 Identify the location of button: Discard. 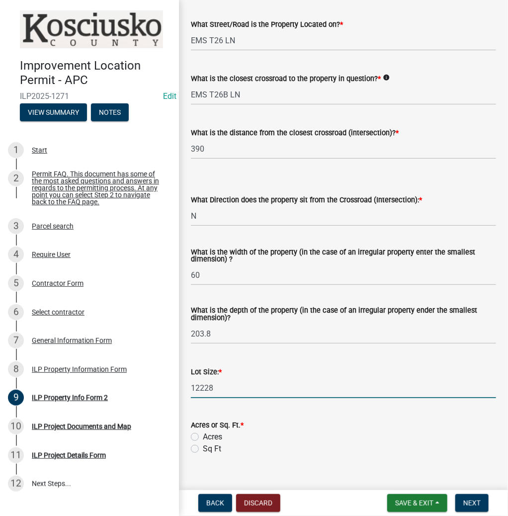
(258, 503).